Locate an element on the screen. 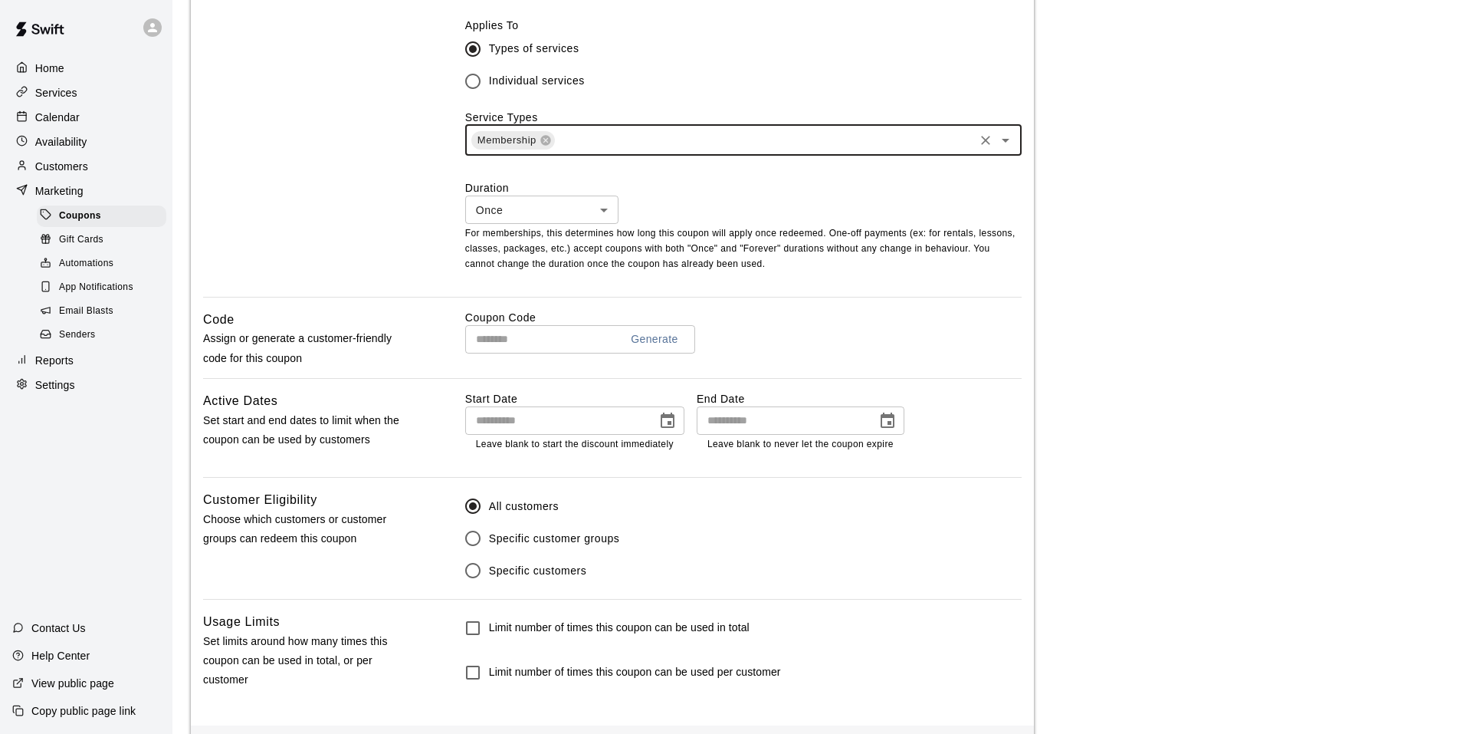 This screenshot has height=734, width=1460. h6: Usage Limits is located at coordinates (241, 622).